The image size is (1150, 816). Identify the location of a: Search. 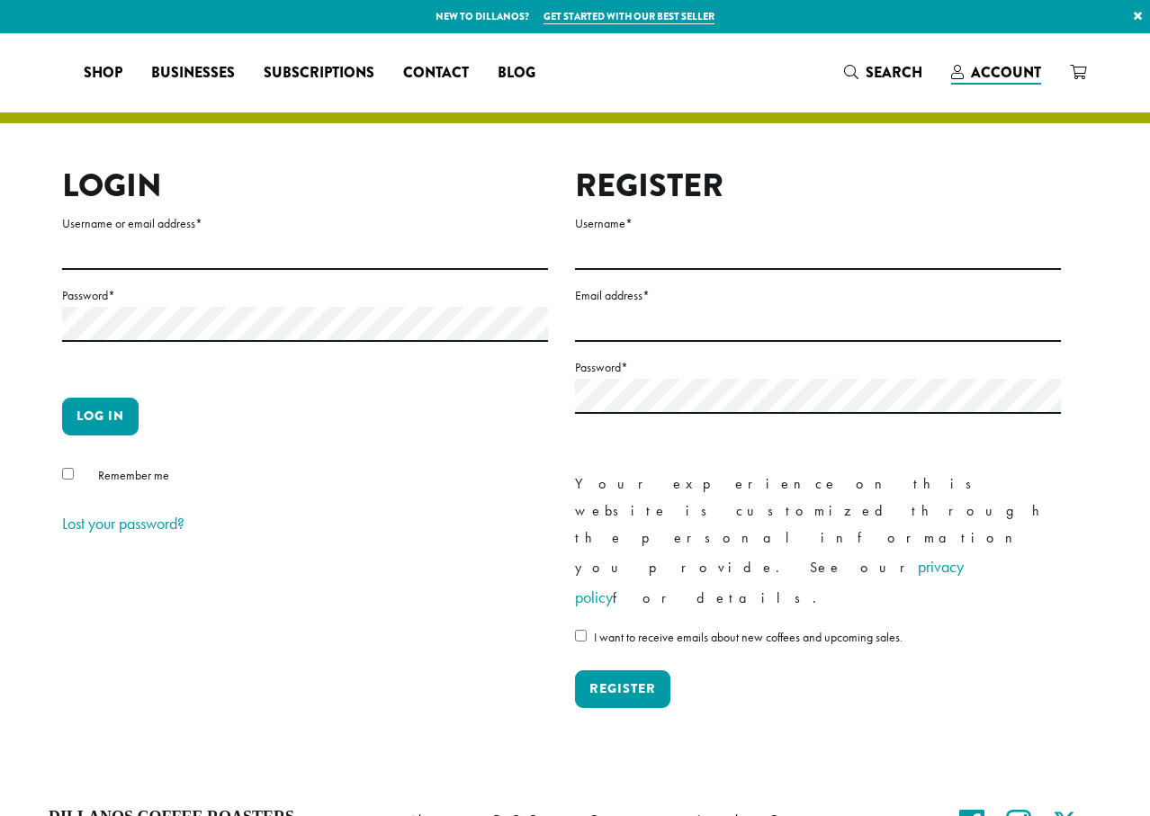
(883, 72).